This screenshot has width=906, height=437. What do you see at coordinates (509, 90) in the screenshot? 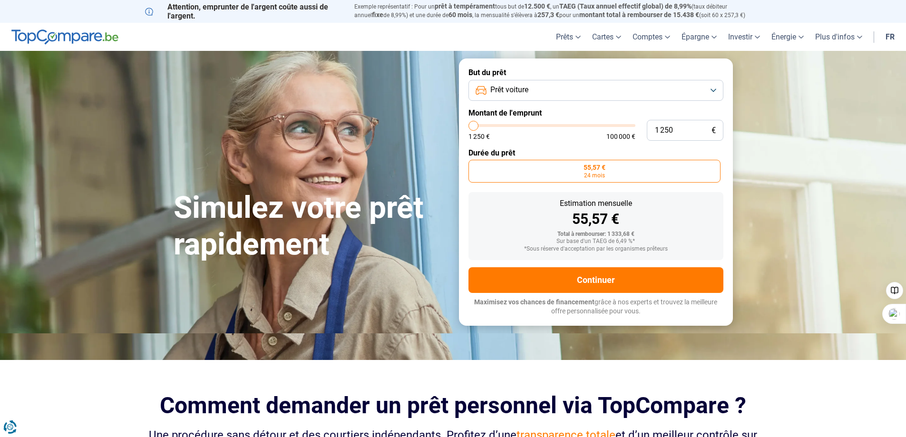
I see `span: Prêt voiture` at bounding box center [509, 90].